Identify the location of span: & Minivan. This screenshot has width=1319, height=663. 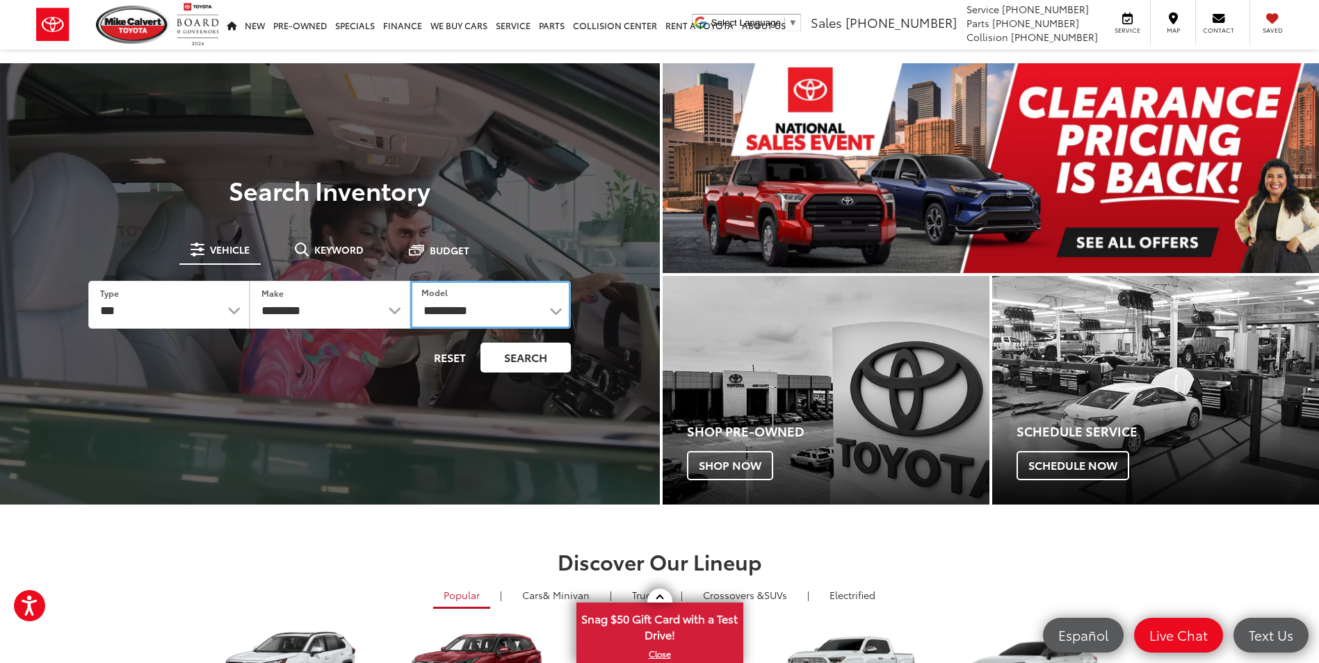
(566, 595).